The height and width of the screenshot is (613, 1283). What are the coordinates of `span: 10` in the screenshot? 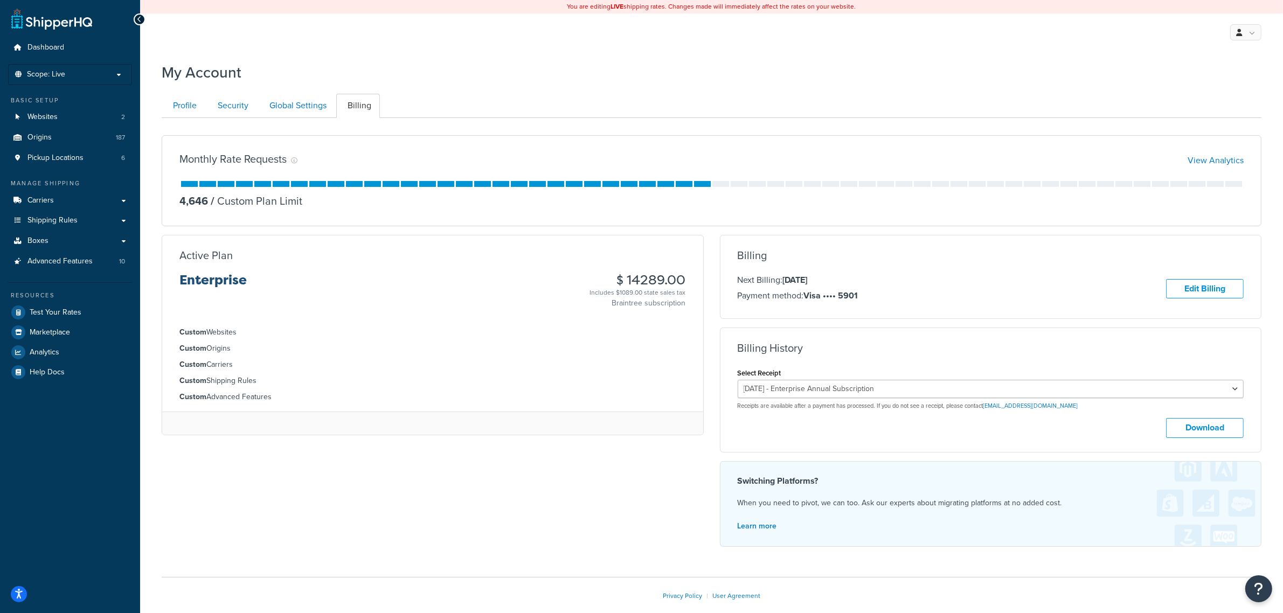 It's located at (122, 261).